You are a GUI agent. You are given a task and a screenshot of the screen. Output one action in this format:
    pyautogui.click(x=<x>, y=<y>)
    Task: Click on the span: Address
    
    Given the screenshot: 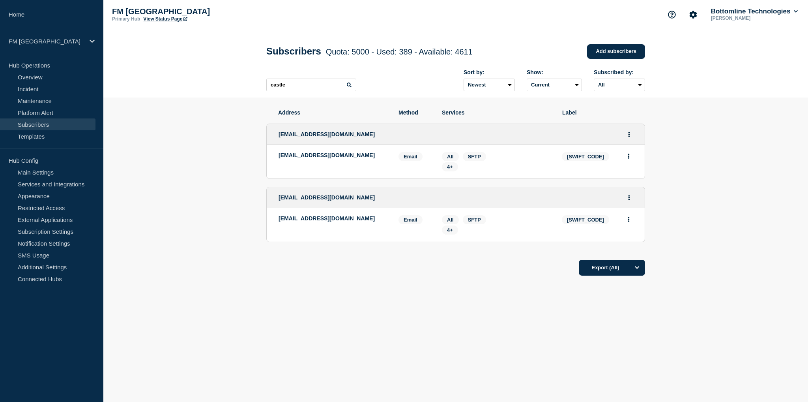 What is the action you would take?
    pyautogui.click(x=332, y=112)
    